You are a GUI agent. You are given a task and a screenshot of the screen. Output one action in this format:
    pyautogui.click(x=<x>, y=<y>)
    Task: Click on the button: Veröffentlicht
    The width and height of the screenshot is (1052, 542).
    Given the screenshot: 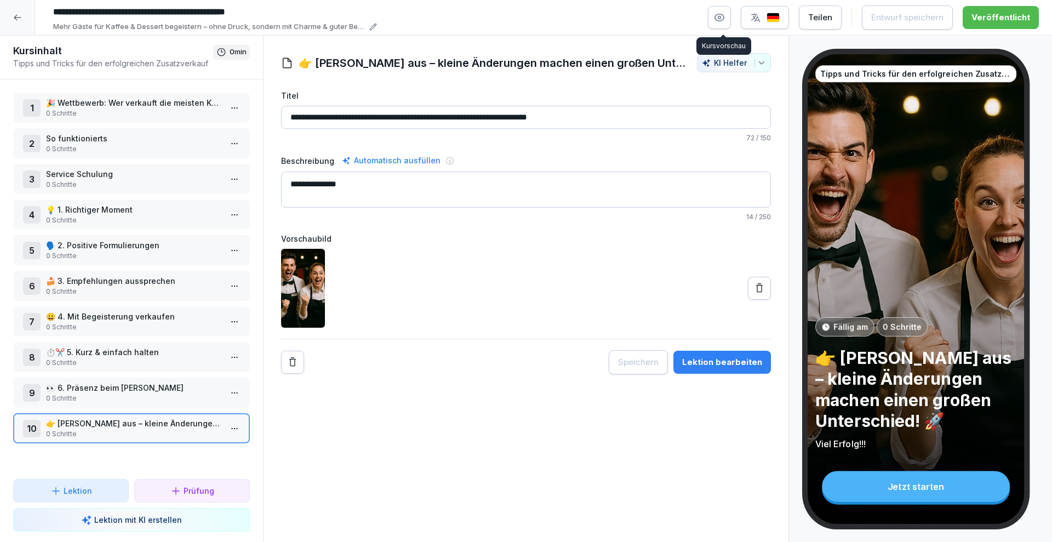 What is the action you would take?
    pyautogui.click(x=1000, y=18)
    